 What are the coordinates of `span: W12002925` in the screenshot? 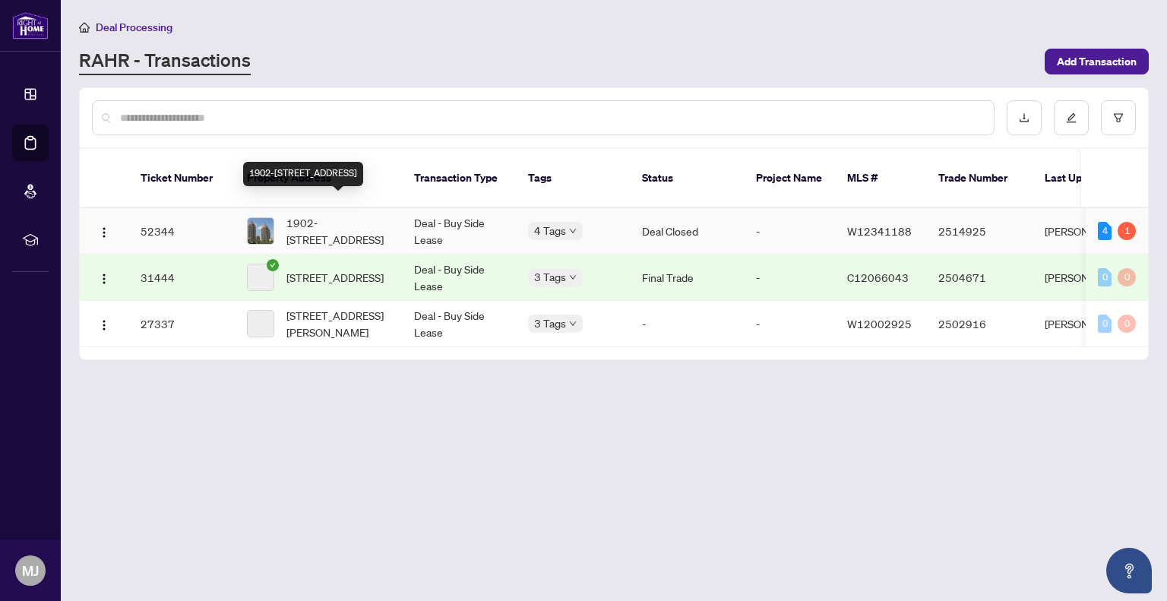 It's located at (879, 324).